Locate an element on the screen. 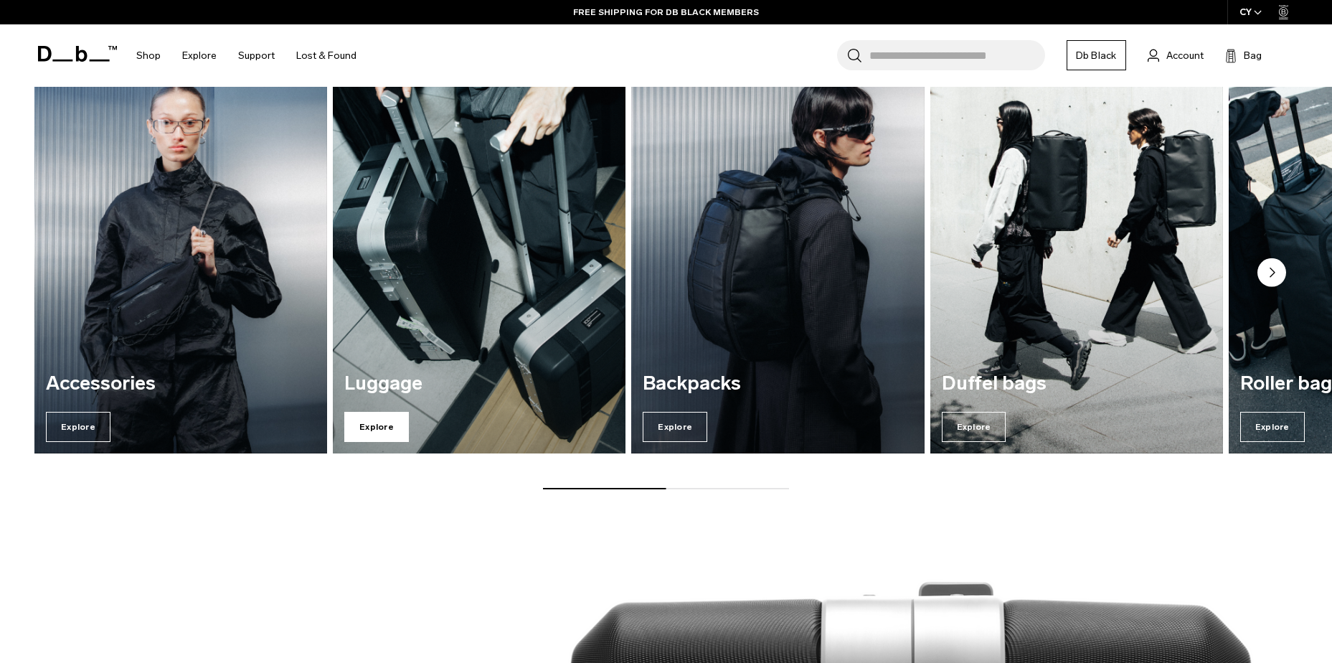  a: Backpacks Explore is located at coordinates (778, 255).